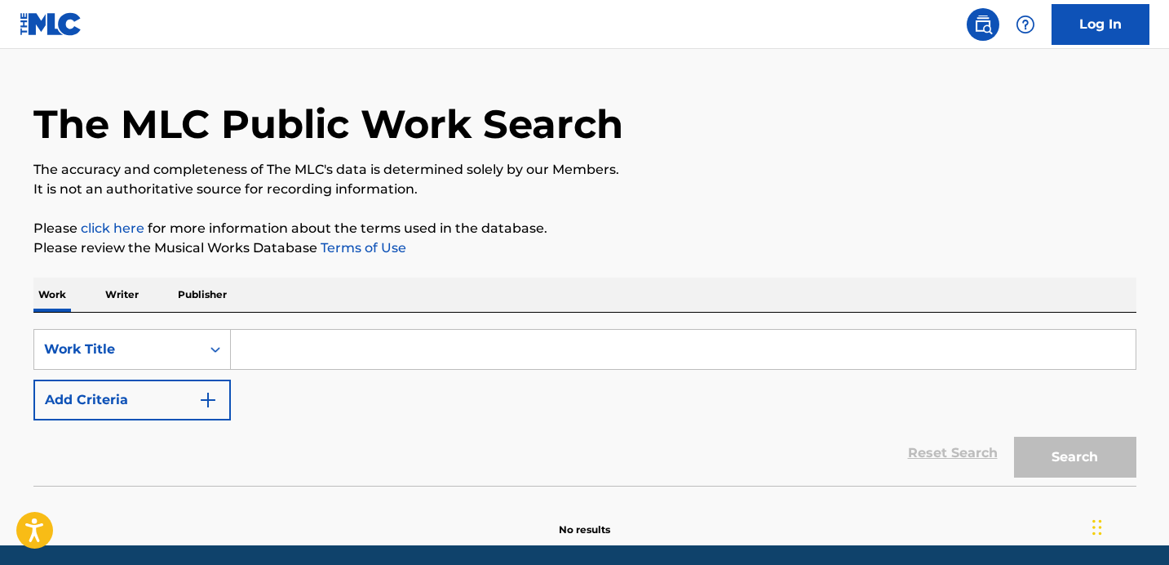 The width and height of the screenshot is (1169, 565). Describe the element at coordinates (1128, 525) in the screenshot. I see `div: Chat Widget` at that location.